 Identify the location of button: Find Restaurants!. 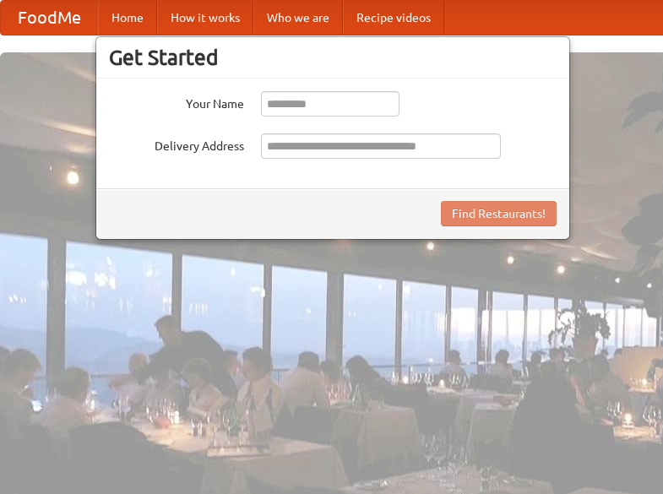
(499, 214).